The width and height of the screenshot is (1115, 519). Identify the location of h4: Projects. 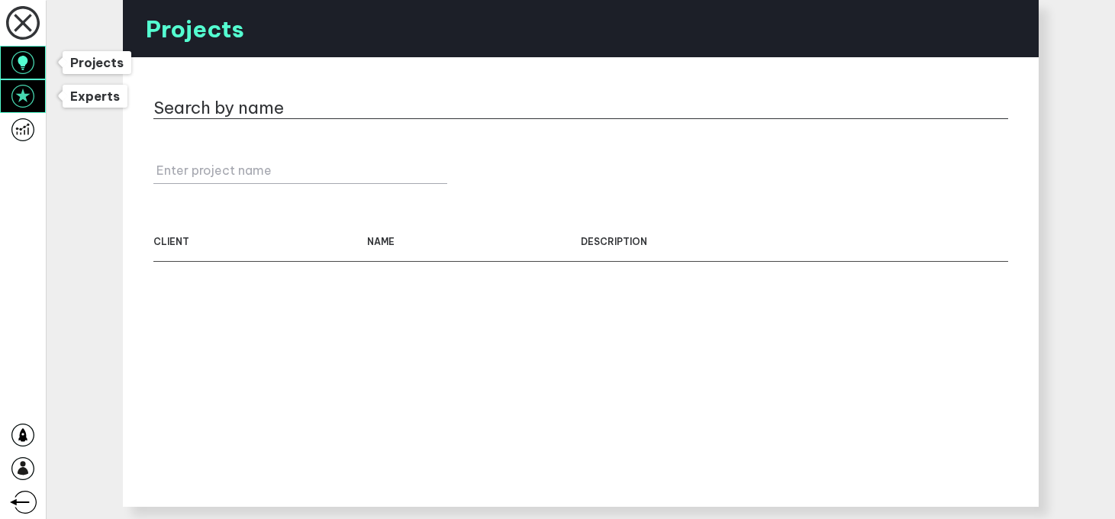
(183, 29).